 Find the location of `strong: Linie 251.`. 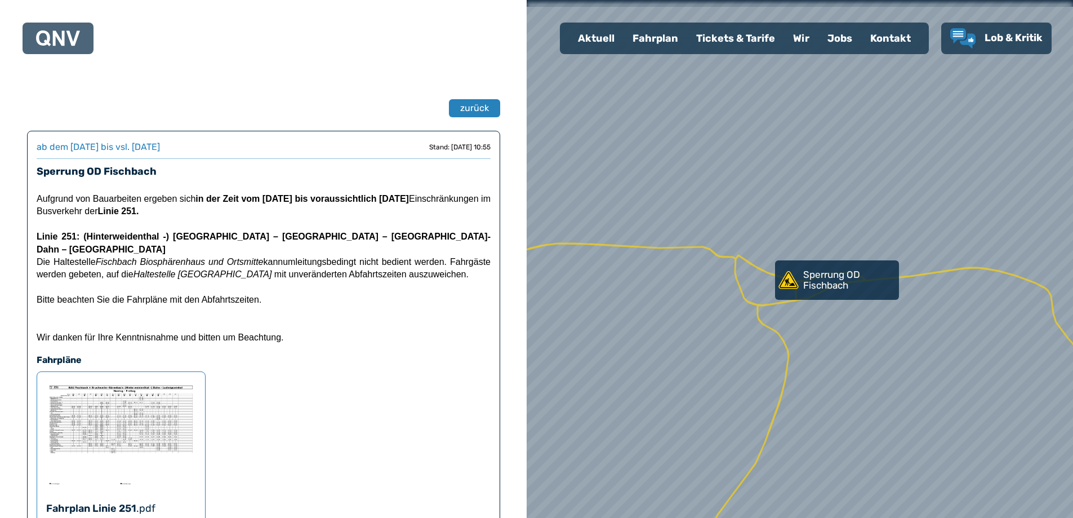

strong: Linie 251. is located at coordinates (118, 211).